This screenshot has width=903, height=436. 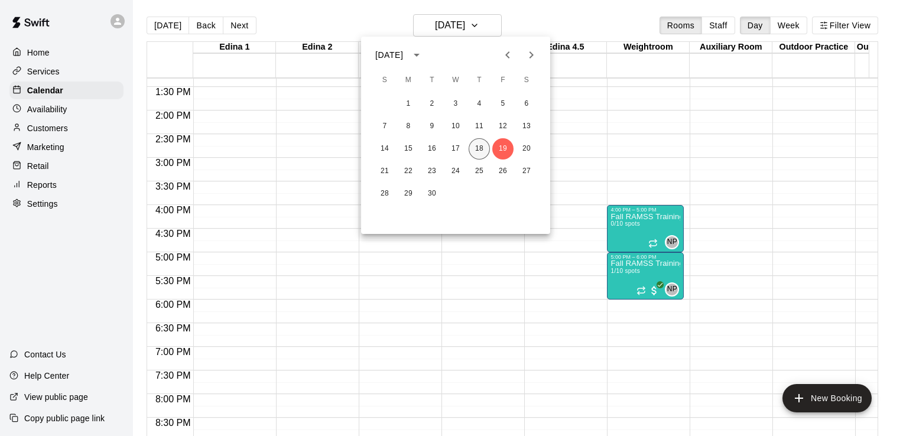 I want to click on button: 30, so click(x=432, y=194).